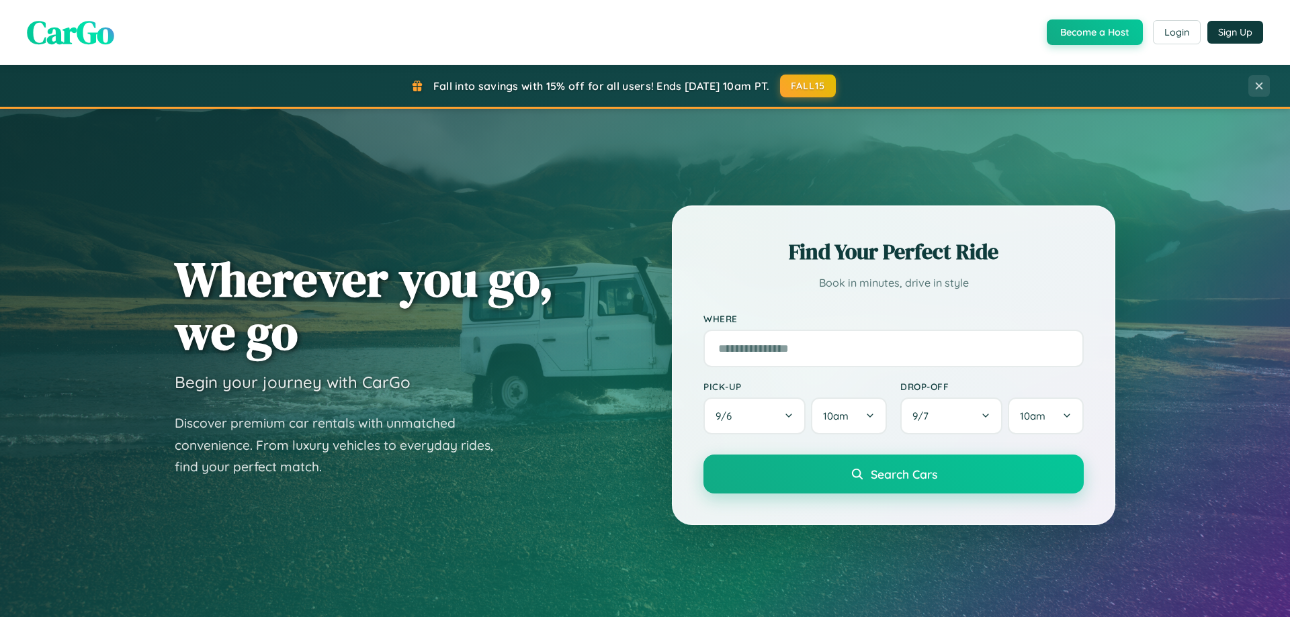 The height and width of the screenshot is (617, 1290). I want to click on p: Discover premium car rentals with unmatched convenience. From luxury vehicles to everyday rides, ..., so click(343, 445).